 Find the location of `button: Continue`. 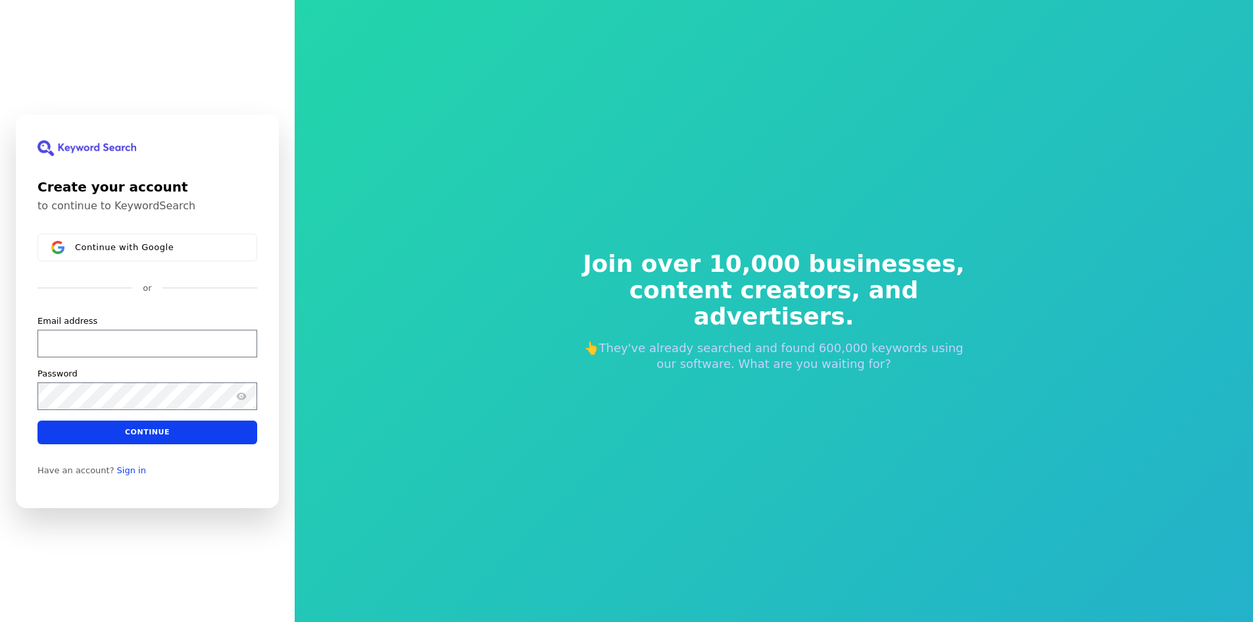

button: Continue is located at coordinates (147, 432).